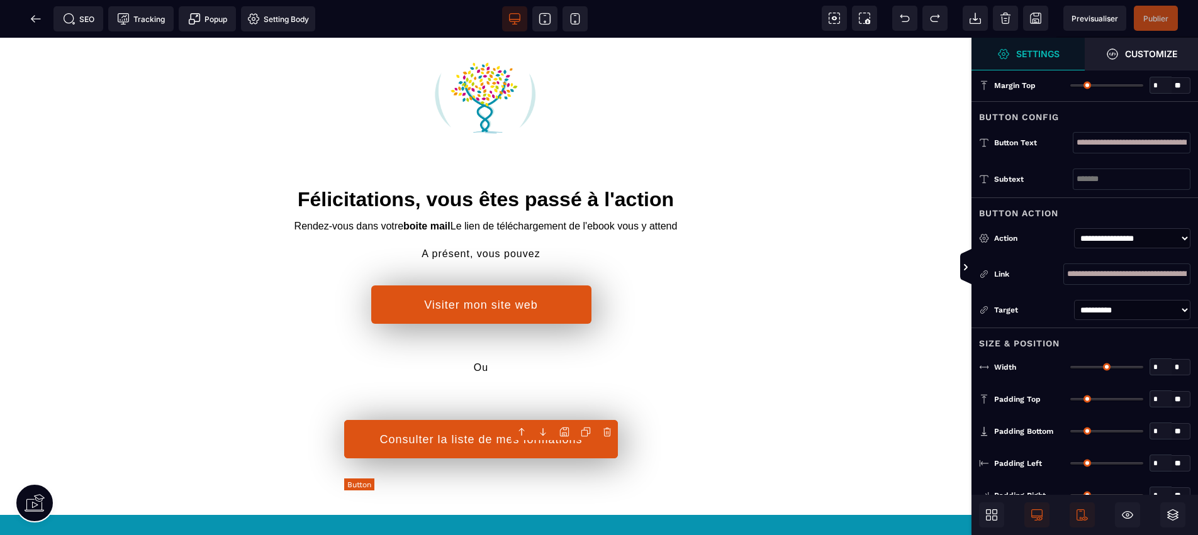 This screenshot has height=535, width=1198. What do you see at coordinates (1033, 143) in the screenshot?
I see `div: Button Text` at bounding box center [1033, 143].